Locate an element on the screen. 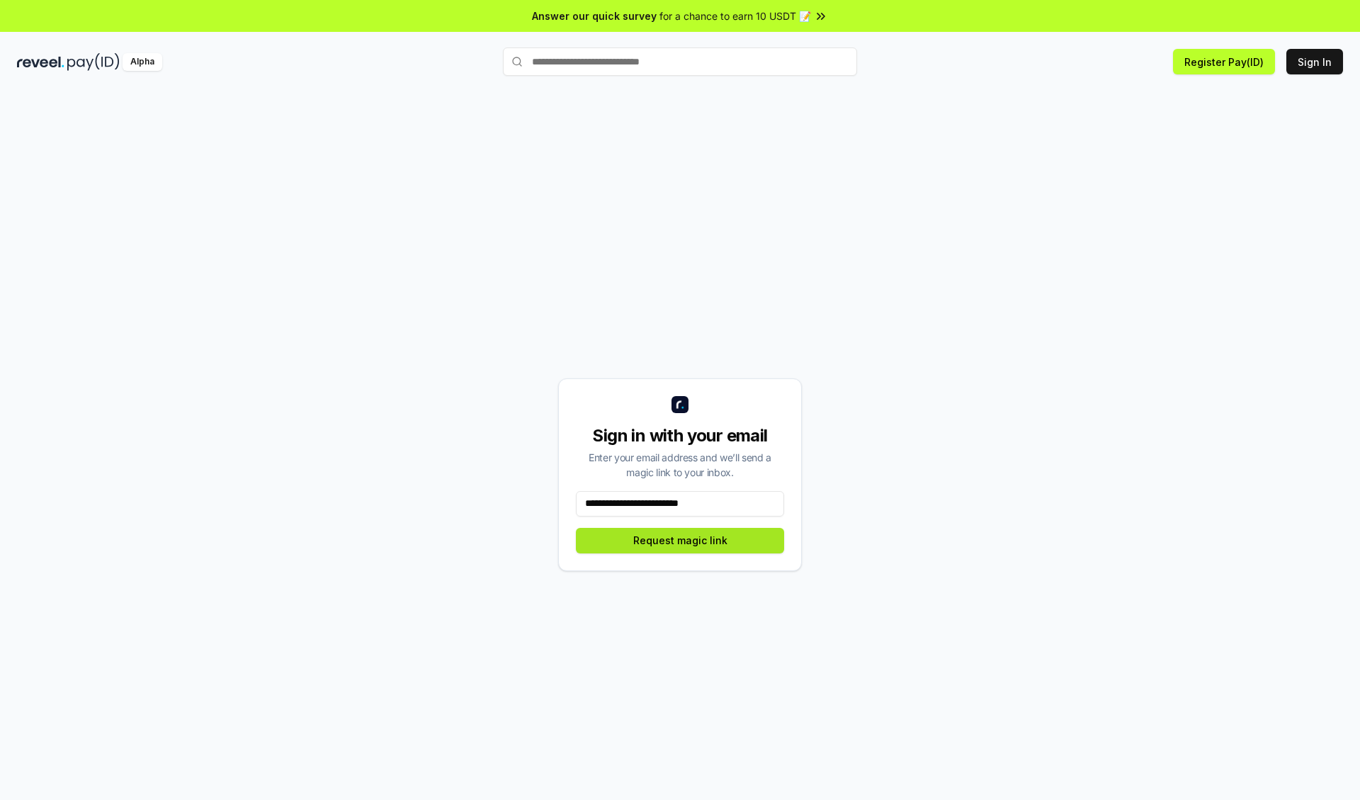  span: for a chance to earn 10 USDT 📝 is located at coordinates (735, 16).